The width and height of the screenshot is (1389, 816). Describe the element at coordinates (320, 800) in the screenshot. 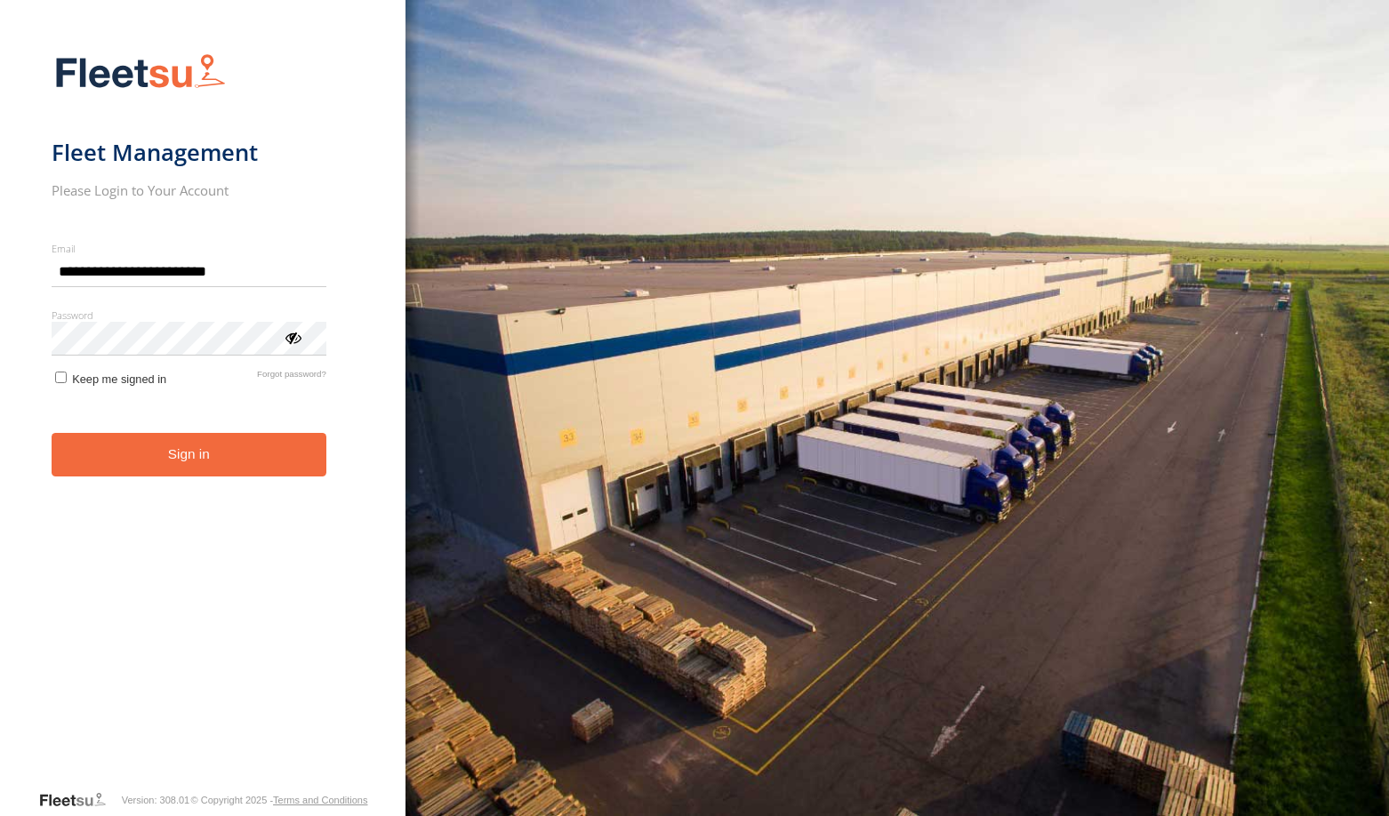

I see `a: Terms and Conditions` at that location.